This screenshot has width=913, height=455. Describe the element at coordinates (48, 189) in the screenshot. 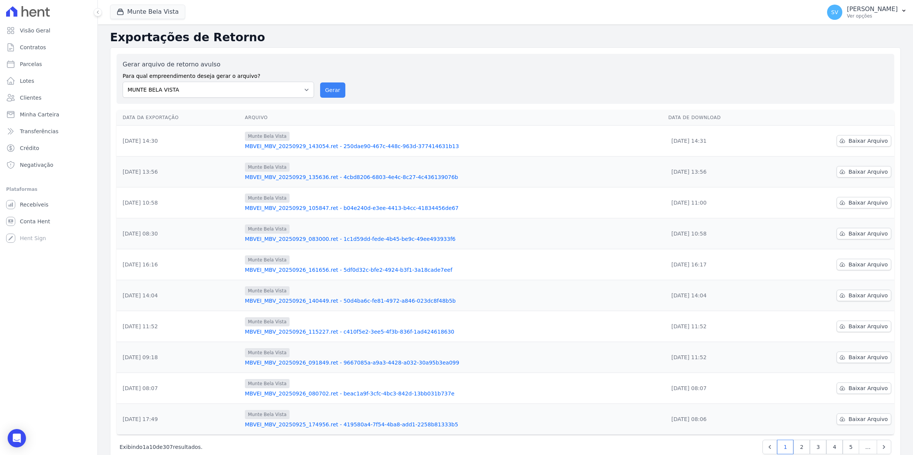

I see `div: Plataformas` at that location.